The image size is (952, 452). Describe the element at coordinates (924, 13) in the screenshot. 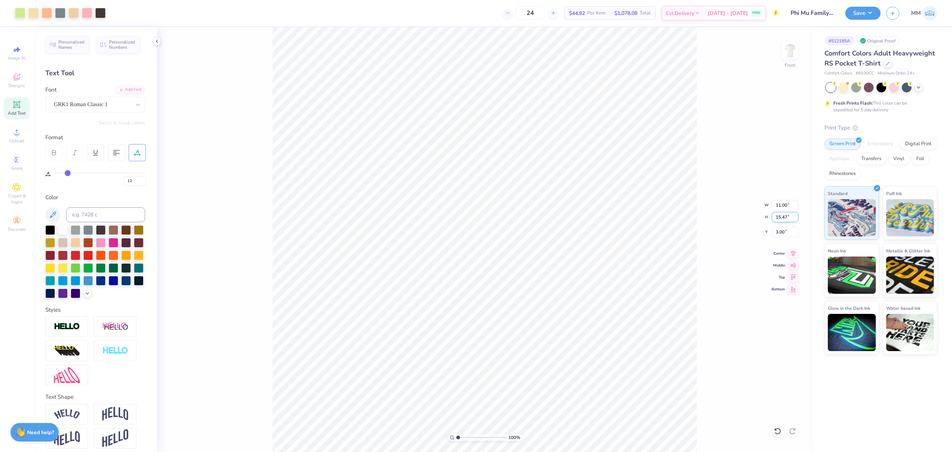

I see `a: MM` at that location.